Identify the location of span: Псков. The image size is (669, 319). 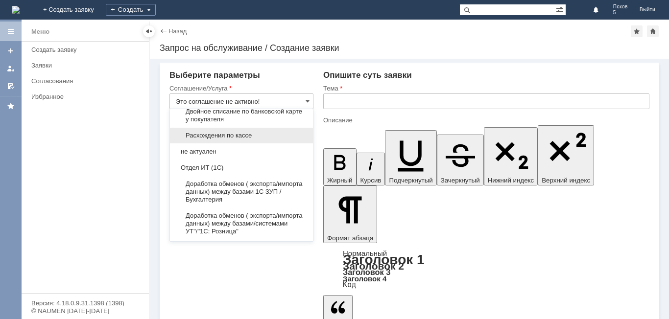
(620, 7).